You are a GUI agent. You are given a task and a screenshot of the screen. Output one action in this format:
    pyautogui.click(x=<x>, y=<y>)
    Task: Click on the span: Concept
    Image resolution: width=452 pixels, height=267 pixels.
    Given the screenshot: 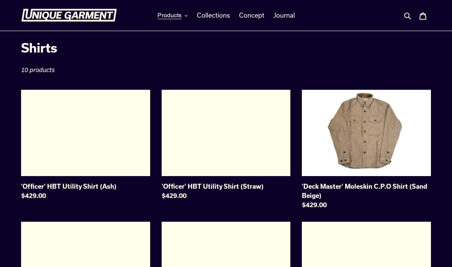 What is the action you would take?
    pyautogui.click(x=252, y=15)
    